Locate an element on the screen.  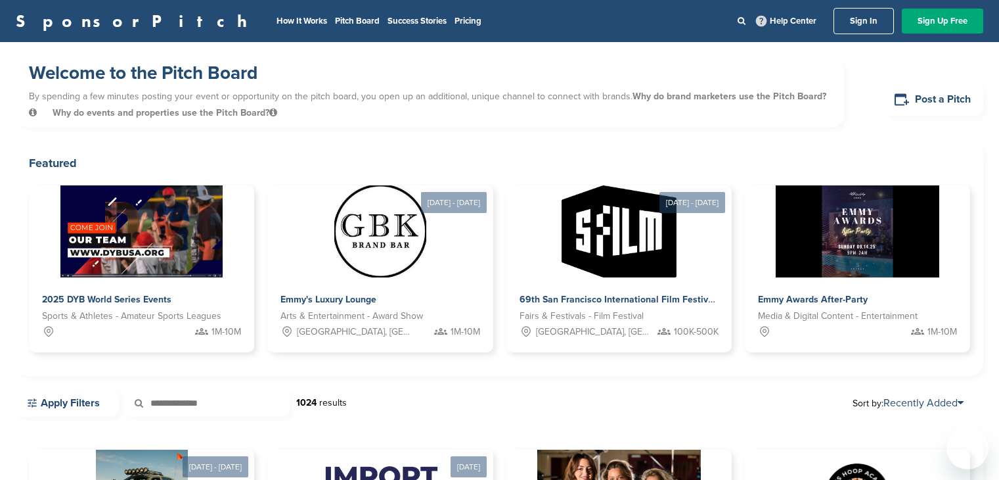
a: Pitch Board is located at coordinates (357, 21).